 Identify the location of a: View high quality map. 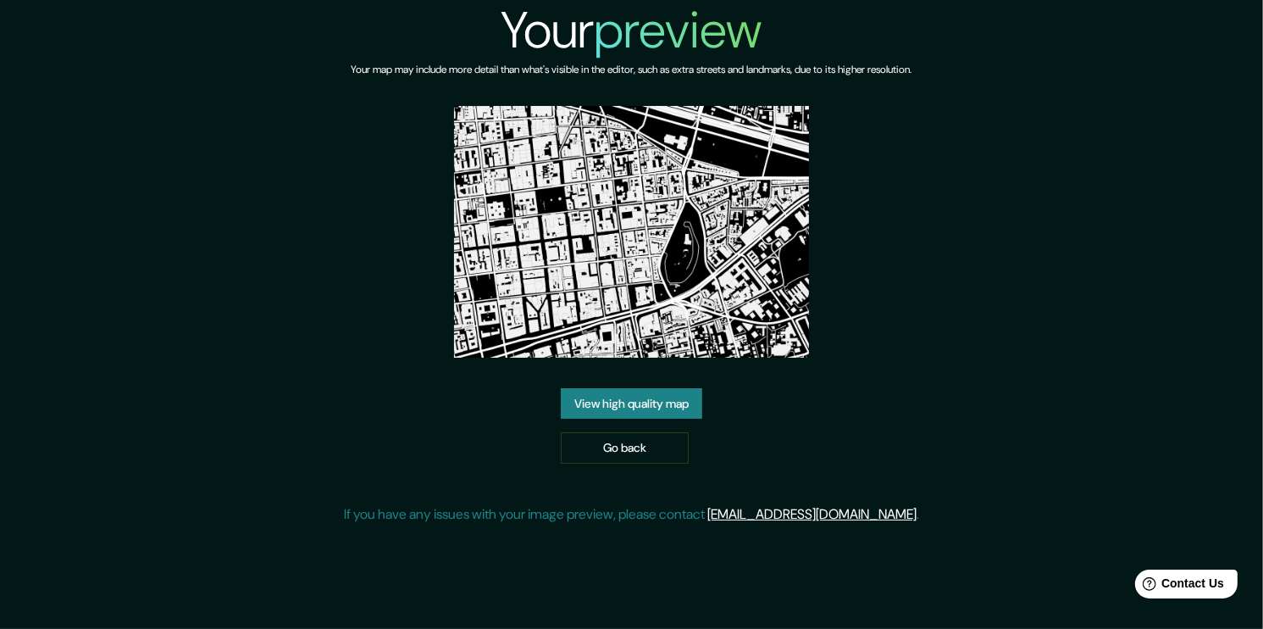
(631, 403).